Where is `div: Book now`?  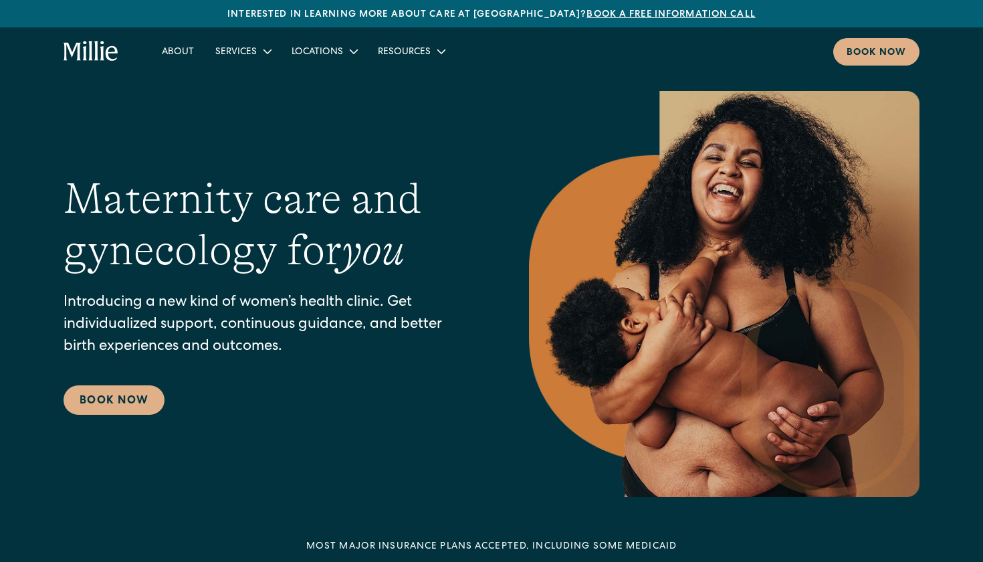
div: Book now is located at coordinates (876, 53).